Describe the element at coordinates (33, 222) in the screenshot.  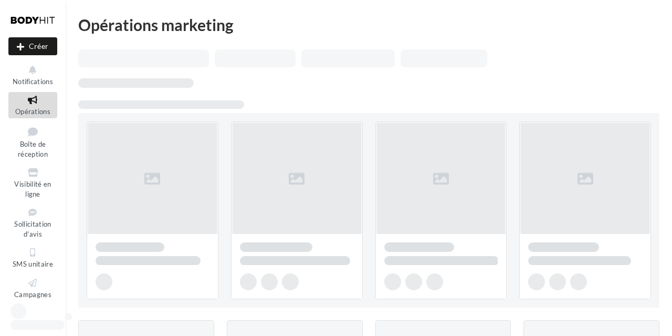
I see `a: Sollicitation d'avis` at that location.